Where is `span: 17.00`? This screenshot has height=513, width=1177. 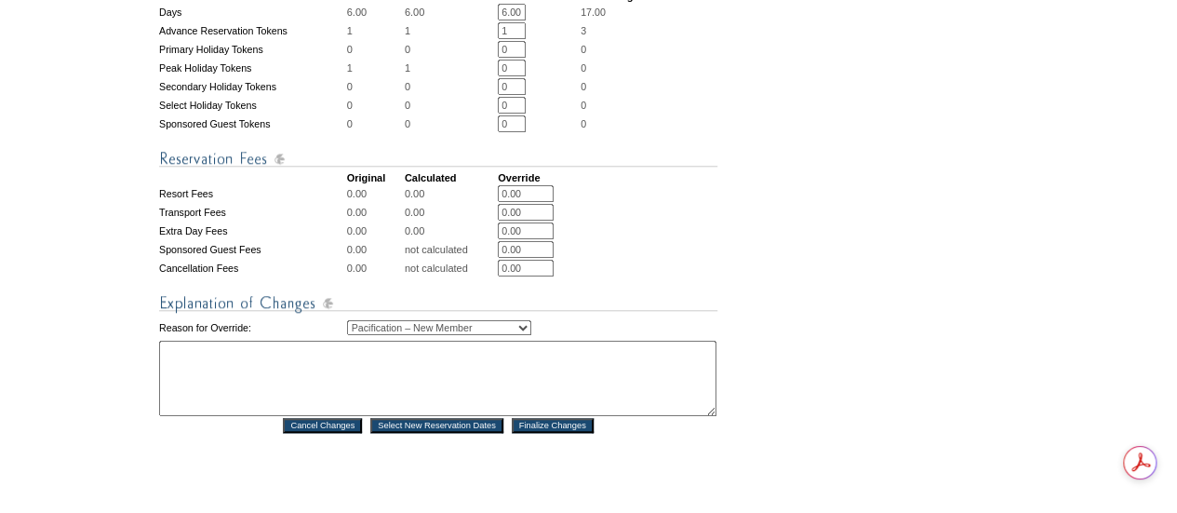
span: 17.00 is located at coordinates (593, 12).